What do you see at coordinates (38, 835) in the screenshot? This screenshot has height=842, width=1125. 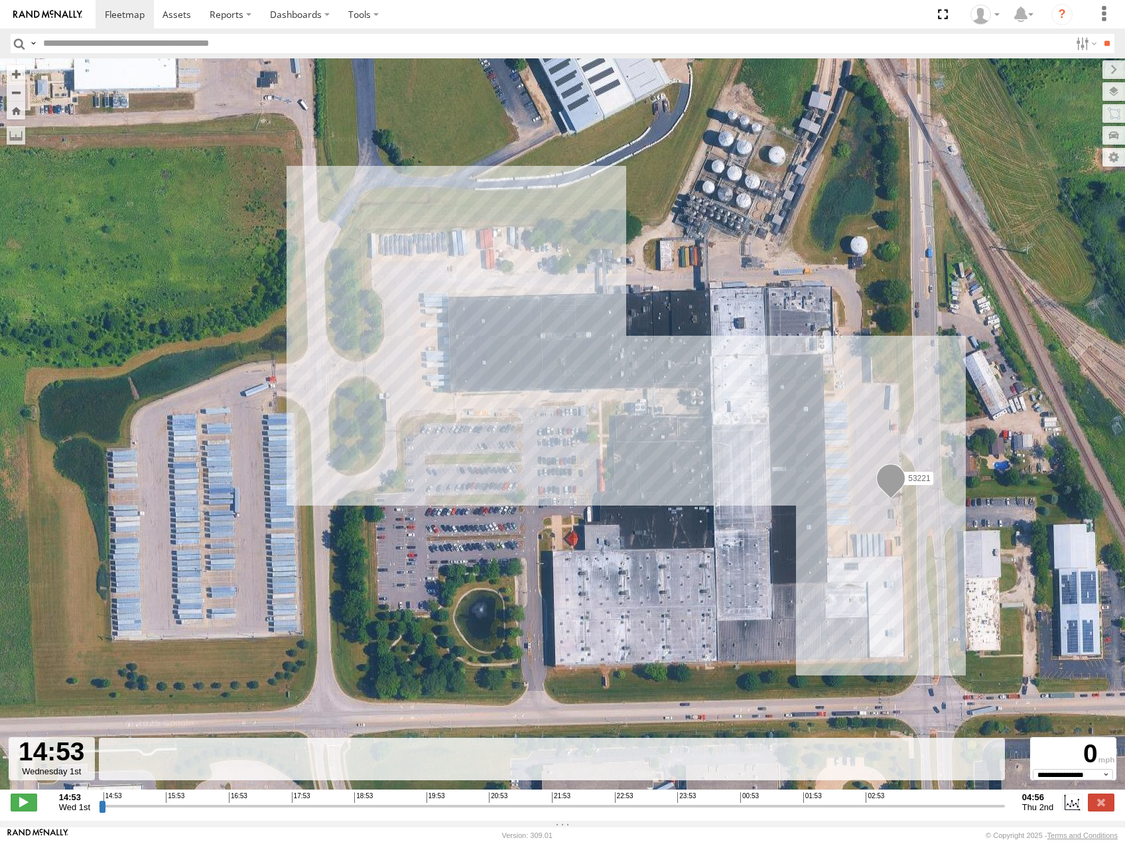 I see `a: Visit our Website` at bounding box center [38, 835].